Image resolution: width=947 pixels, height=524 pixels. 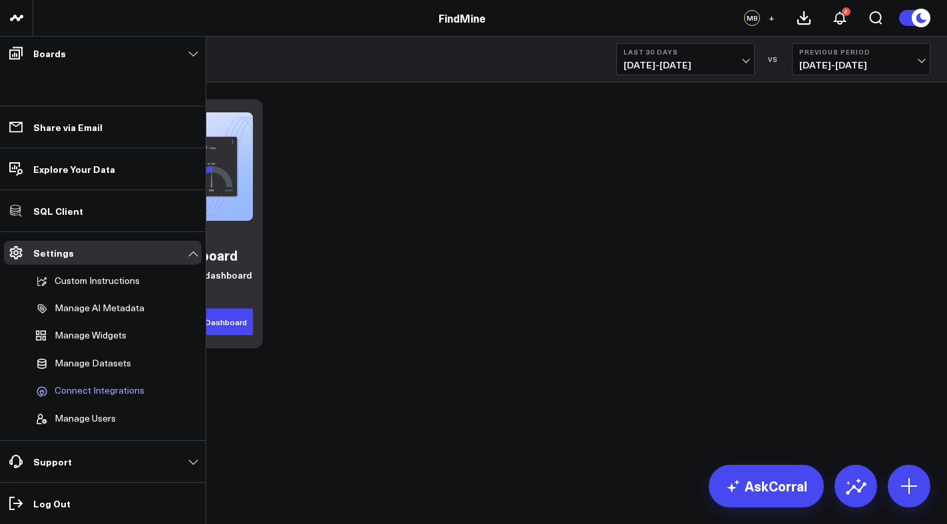 What do you see at coordinates (90, 336) in the screenshot?
I see `span: Manage Widgets` at bounding box center [90, 336].